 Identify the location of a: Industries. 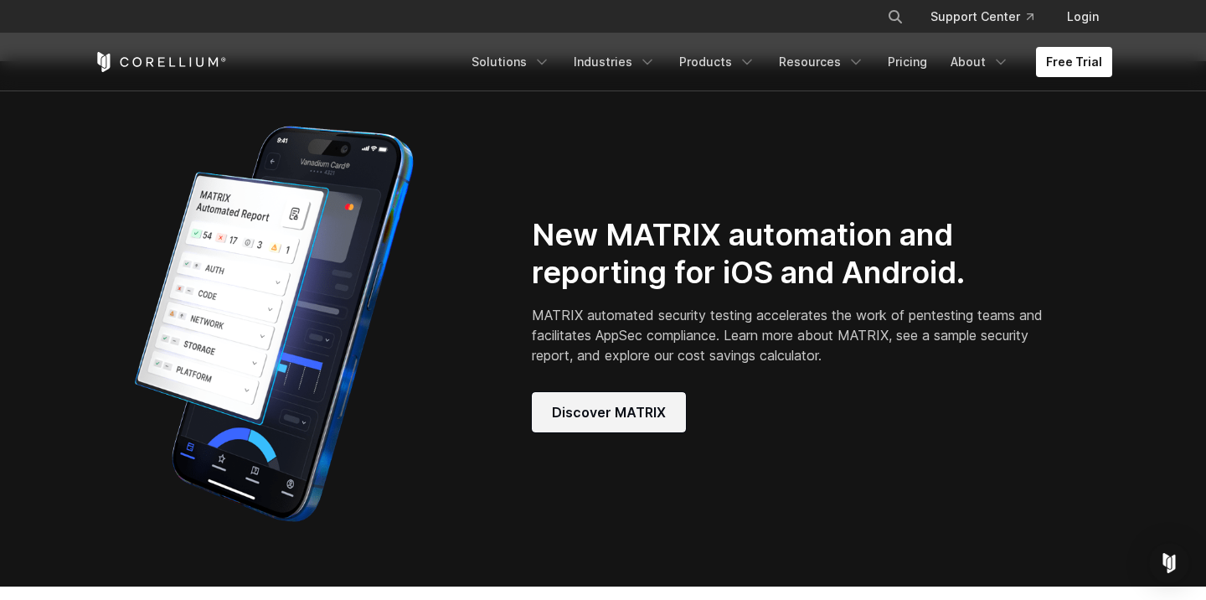
(615, 62).